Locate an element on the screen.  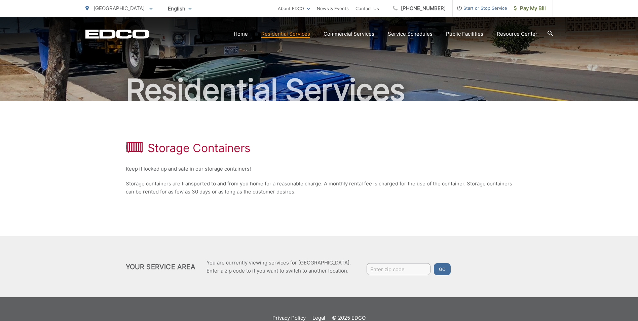
button: Go is located at coordinates (442, 269).